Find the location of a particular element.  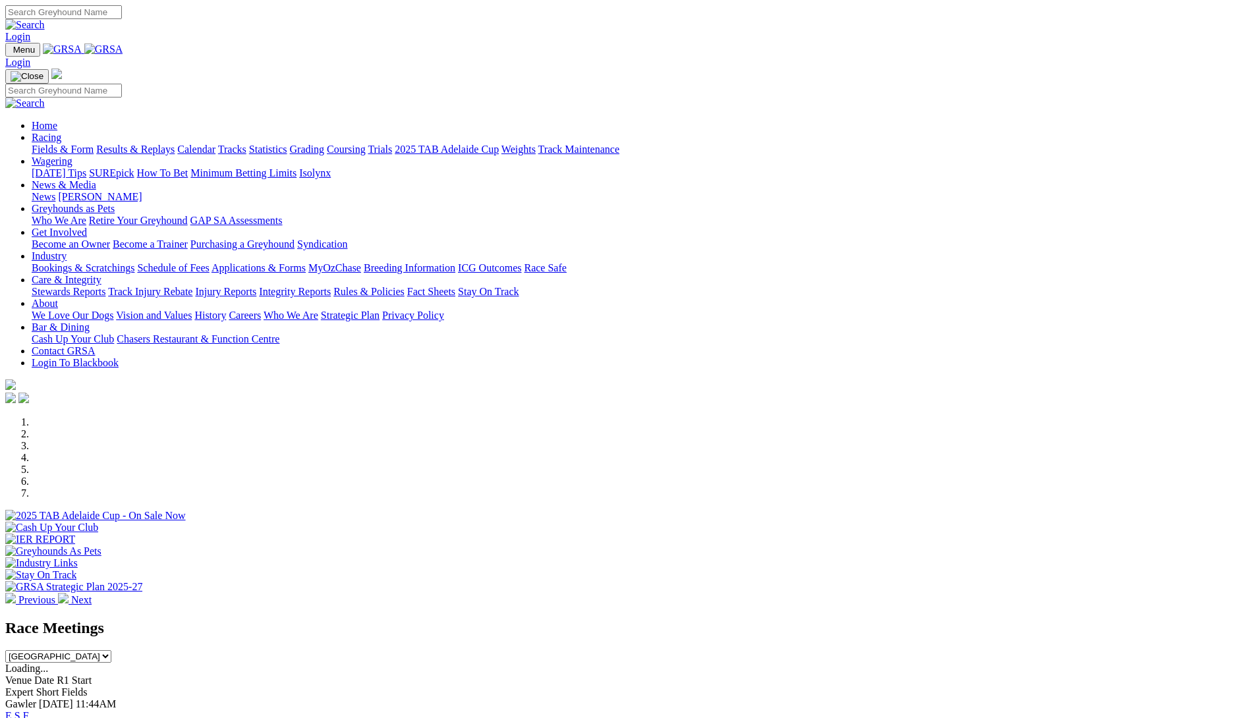

a: Trials is located at coordinates (380, 149).